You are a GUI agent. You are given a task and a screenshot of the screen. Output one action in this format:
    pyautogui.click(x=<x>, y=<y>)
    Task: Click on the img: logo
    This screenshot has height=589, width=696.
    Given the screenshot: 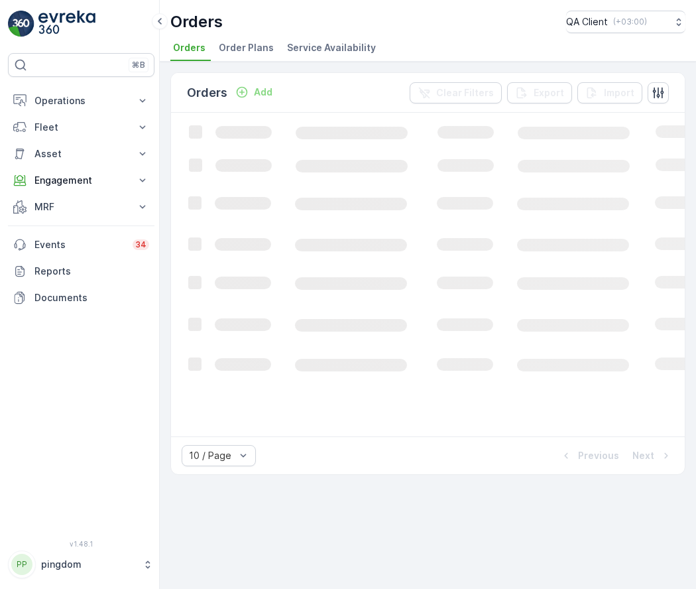 What is the action you would take?
    pyautogui.click(x=21, y=24)
    